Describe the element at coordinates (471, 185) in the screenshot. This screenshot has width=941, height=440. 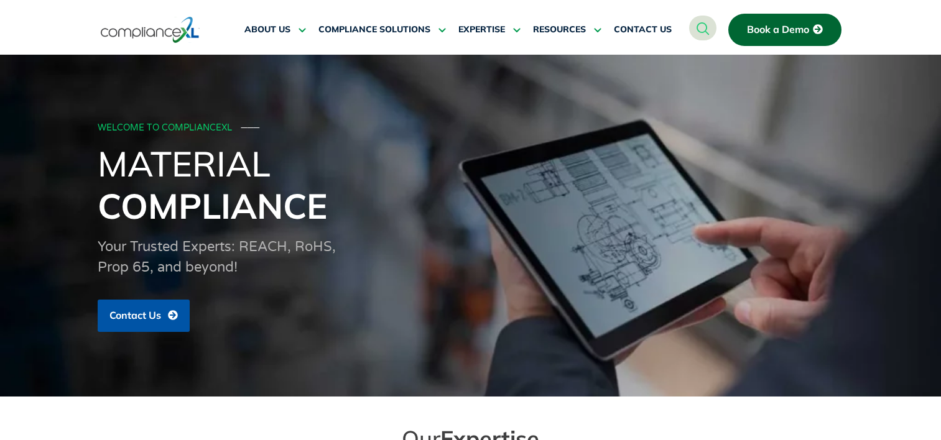
I see `h1: Material` at that location.